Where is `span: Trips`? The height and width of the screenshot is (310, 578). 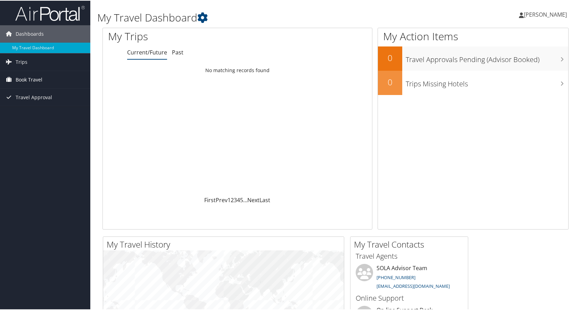
span: Trips is located at coordinates (22, 61).